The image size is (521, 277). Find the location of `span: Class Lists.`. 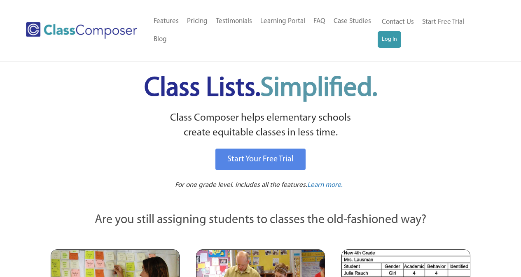

span: Class Lists. is located at coordinates (261, 89).